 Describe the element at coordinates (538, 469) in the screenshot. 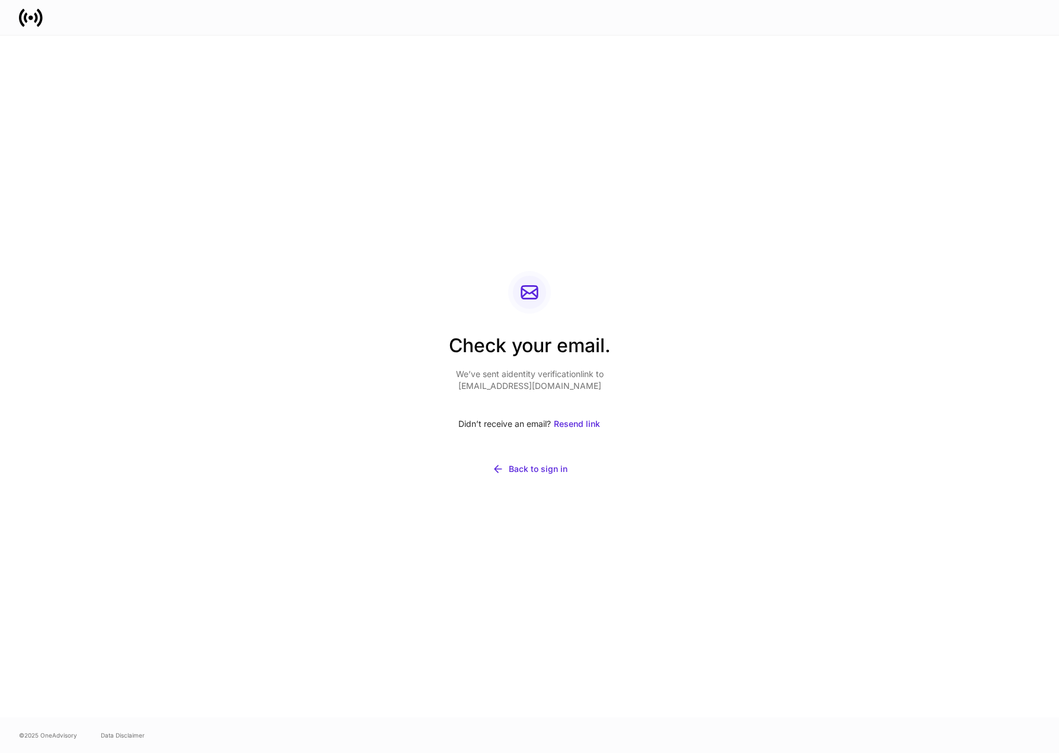

I see `div: Back to sign in` at that location.